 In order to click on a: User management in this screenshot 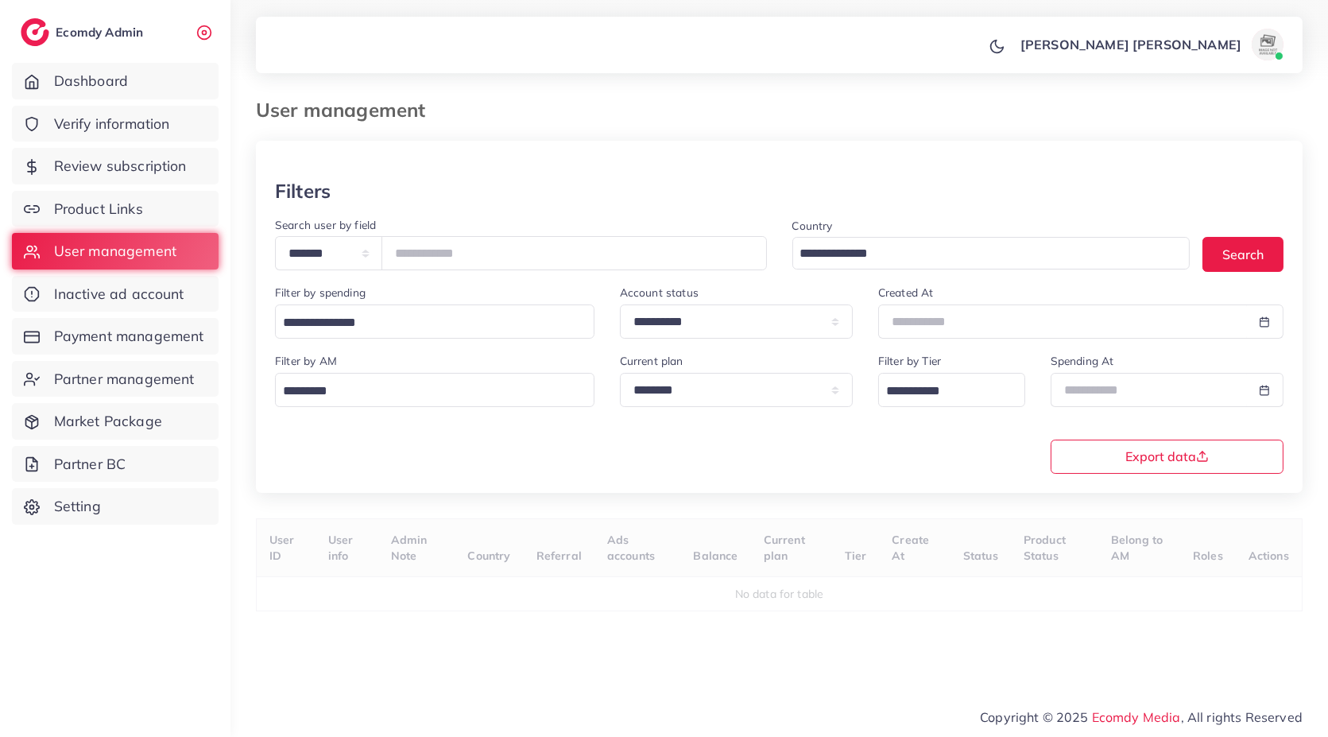, I will do `click(115, 251)`.